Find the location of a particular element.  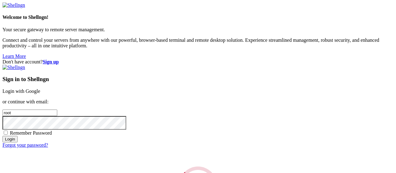

p: or continue with email: is located at coordinates (198, 102).